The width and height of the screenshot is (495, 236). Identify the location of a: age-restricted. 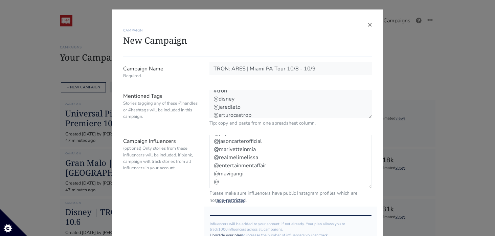
(231, 200).